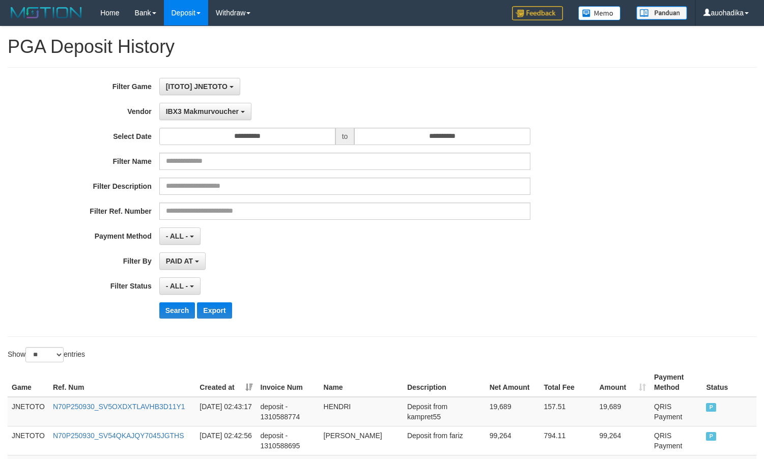  I want to click on th: Name, so click(361, 382).